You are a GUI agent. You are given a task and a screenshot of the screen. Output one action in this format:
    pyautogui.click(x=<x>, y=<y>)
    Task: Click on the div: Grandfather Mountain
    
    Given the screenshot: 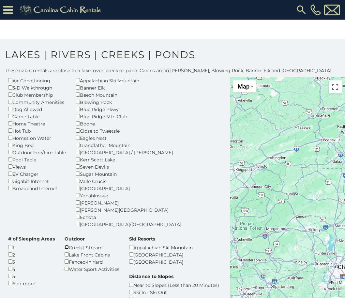 What is the action you would take?
    pyautogui.click(x=129, y=145)
    